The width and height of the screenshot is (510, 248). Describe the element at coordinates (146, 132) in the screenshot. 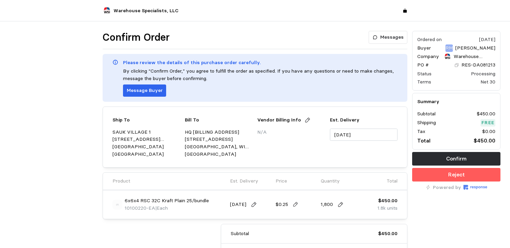

I see `p: SAUK VILLAGE 1` at that location.